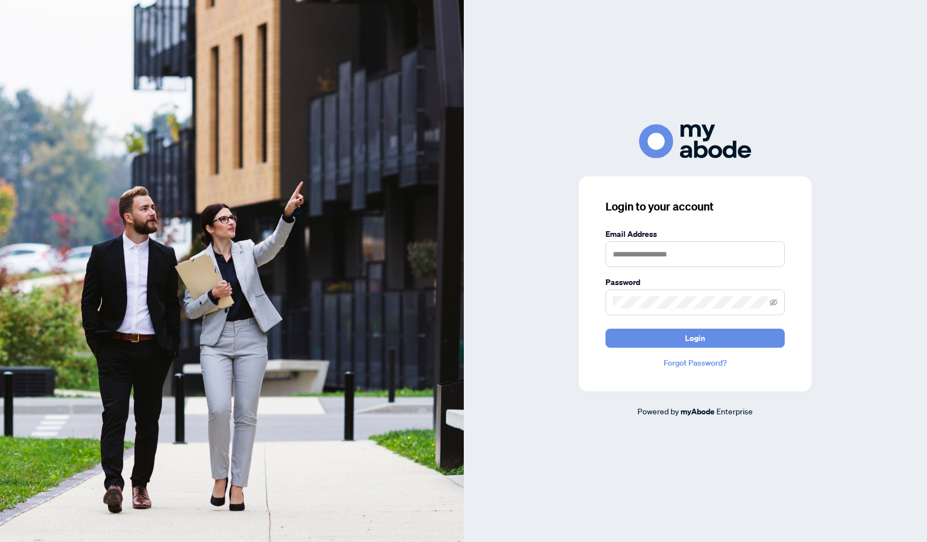 The width and height of the screenshot is (927, 542). Describe the element at coordinates (774, 303) in the screenshot. I see `span: eye-invisible` at that location.